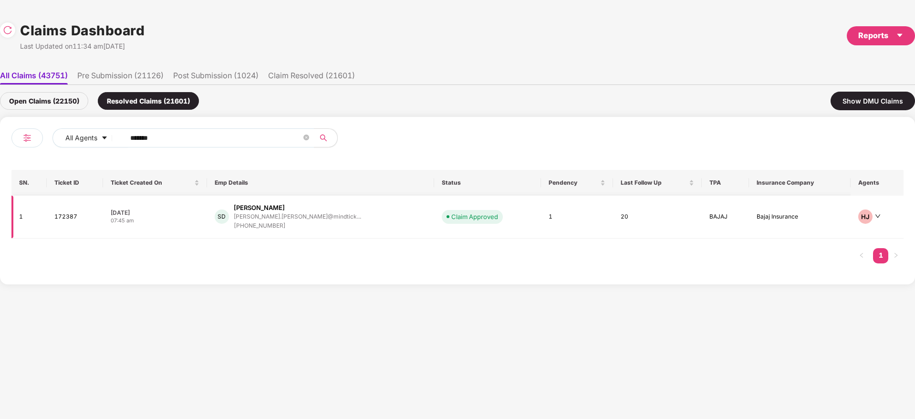 The image size is (915, 419). I want to click on li: 1, so click(880, 256).